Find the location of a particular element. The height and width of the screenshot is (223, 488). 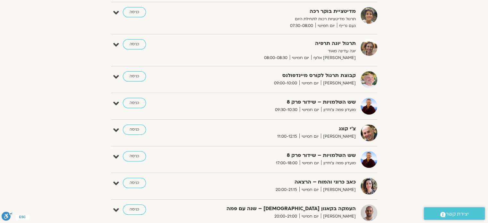

span: יצירת קשר is located at coordinates (457, 214).